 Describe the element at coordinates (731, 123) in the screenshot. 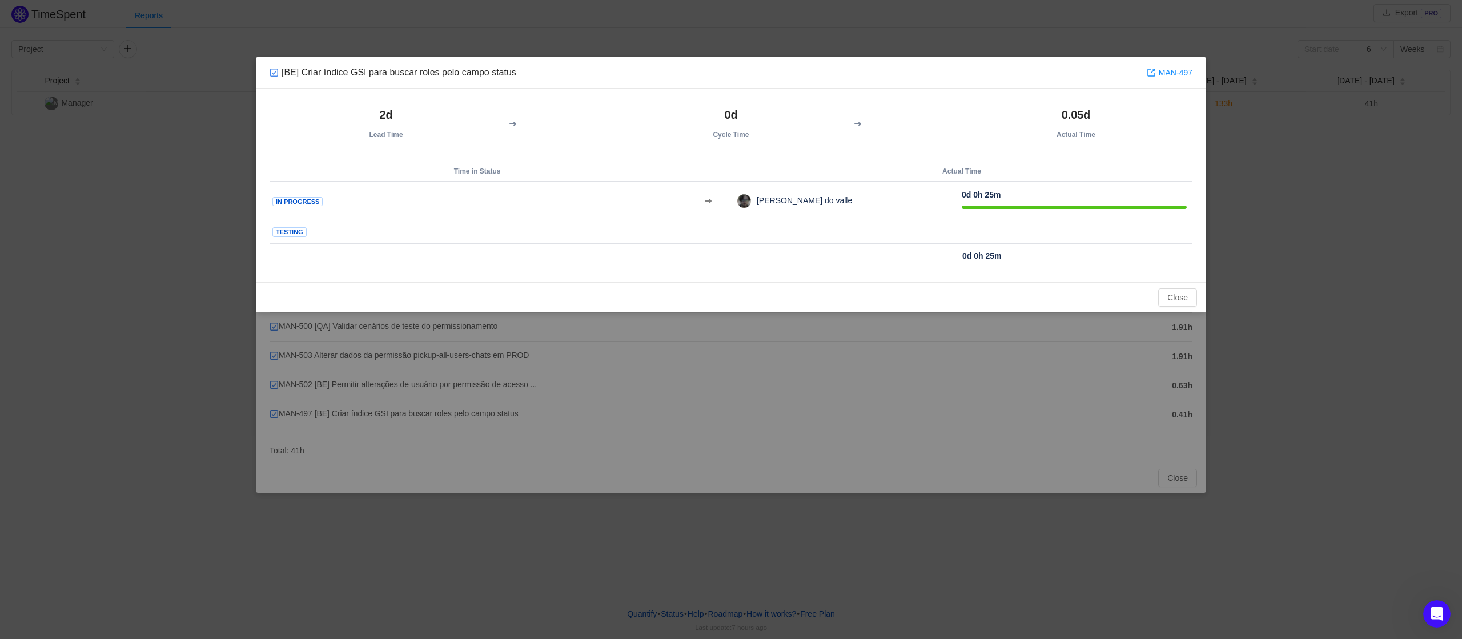

I see `th: Cycle Time` at that location.